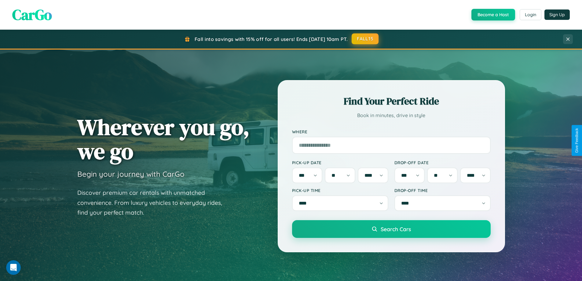 This screenshot has height=281, width=582. I want to click on p: Book in minutes, drive in style, so click(391, 115).